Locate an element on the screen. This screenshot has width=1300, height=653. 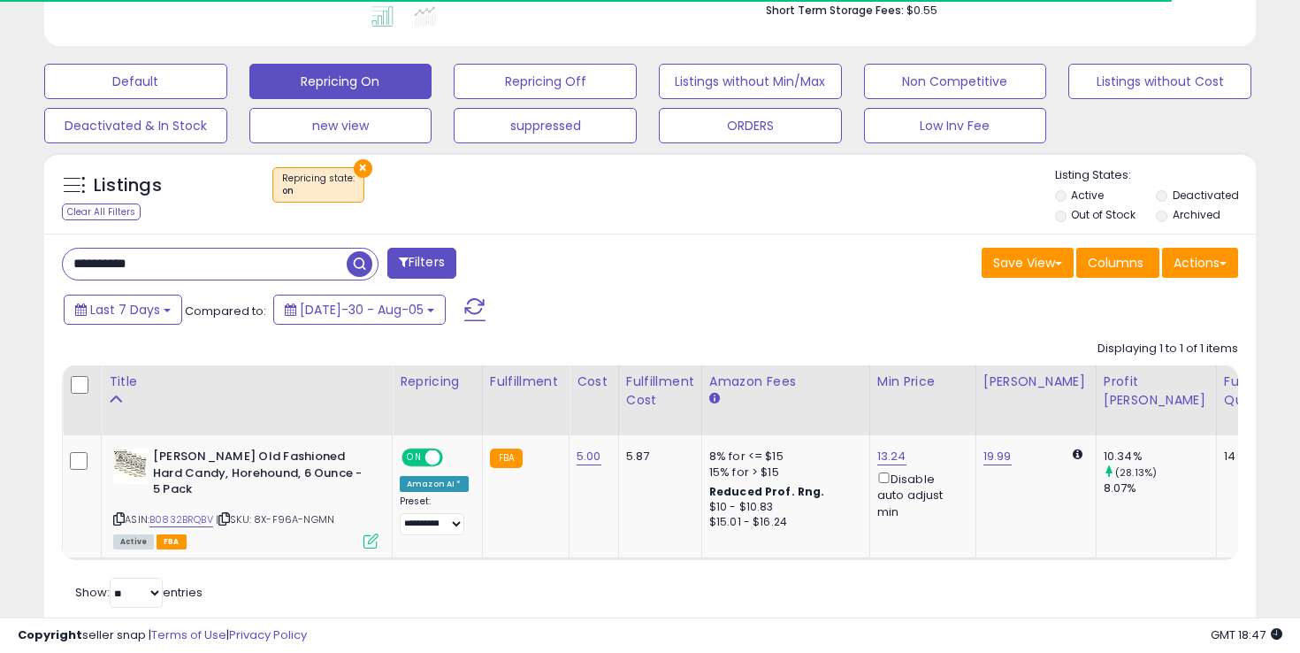
button: Last 7 Days is located at coordinates (123, 310).